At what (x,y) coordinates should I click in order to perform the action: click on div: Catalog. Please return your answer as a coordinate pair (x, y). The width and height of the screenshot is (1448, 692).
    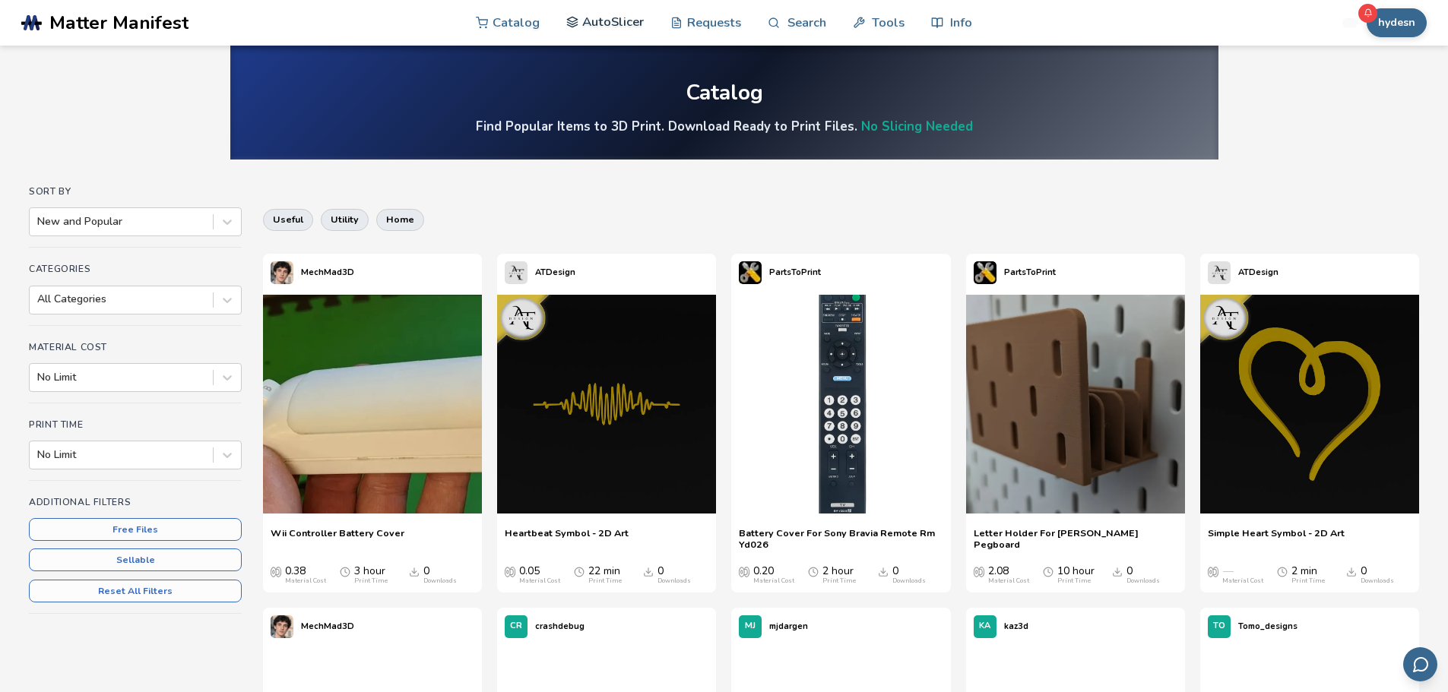
    Looking at the image, I should click on (724, 93).